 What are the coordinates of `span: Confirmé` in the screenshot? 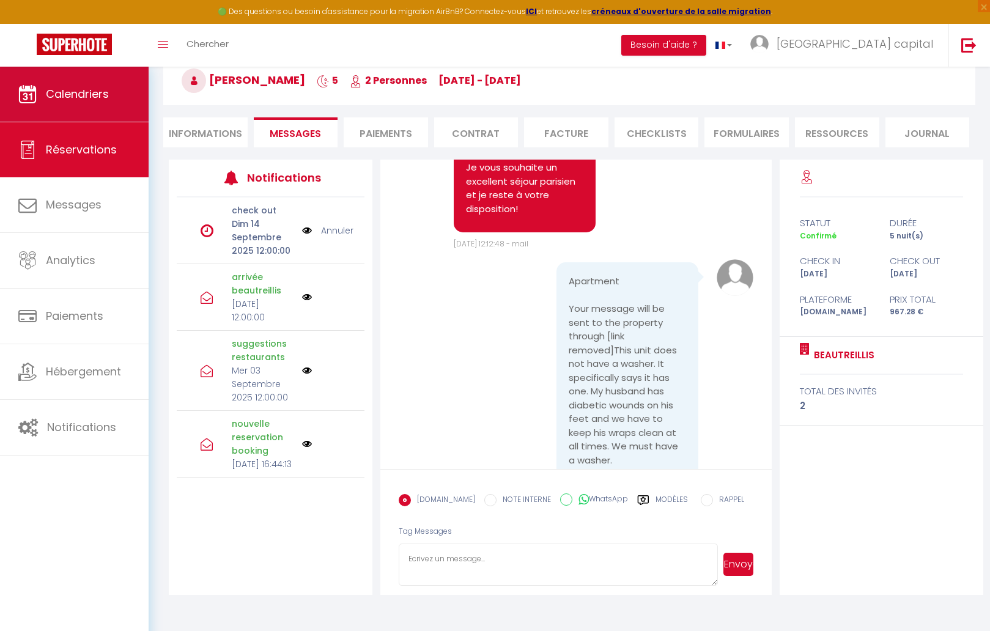 It's located at (818, 235).